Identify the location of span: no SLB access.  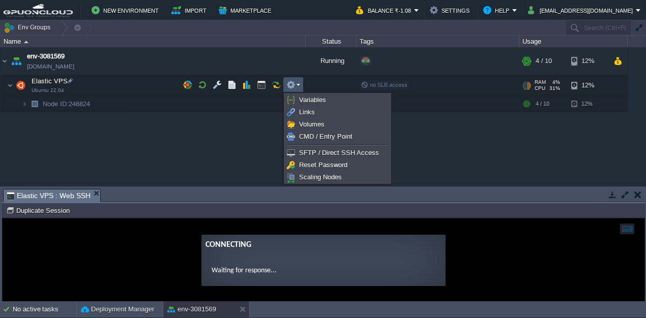
(384, 85).